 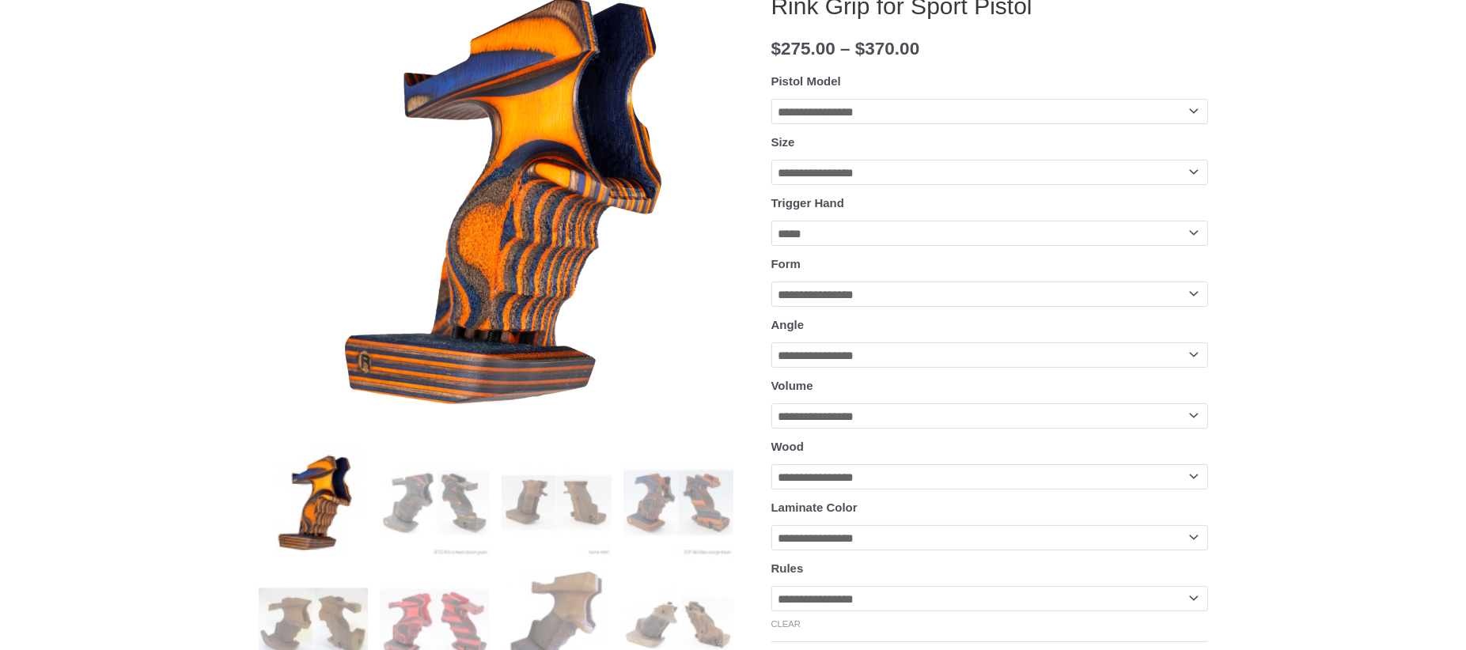 What do you see at coordinates (808, 203) in the screenshot?
I see `label: Trigger Hand` at bounding box center [808, 203].